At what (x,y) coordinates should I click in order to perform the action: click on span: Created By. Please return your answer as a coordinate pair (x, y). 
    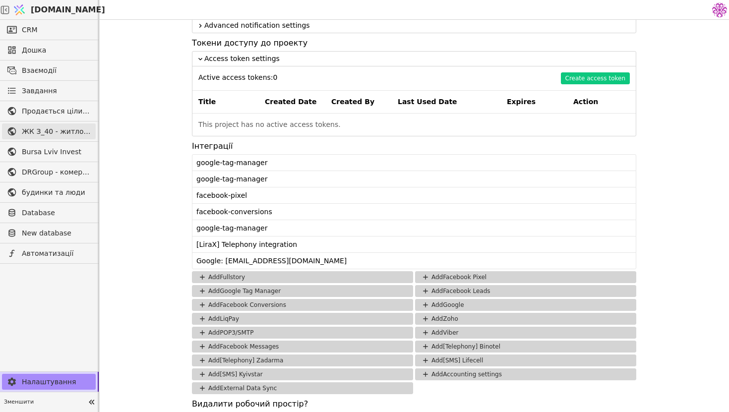
    Looking at the image, I should click on (359, 102).